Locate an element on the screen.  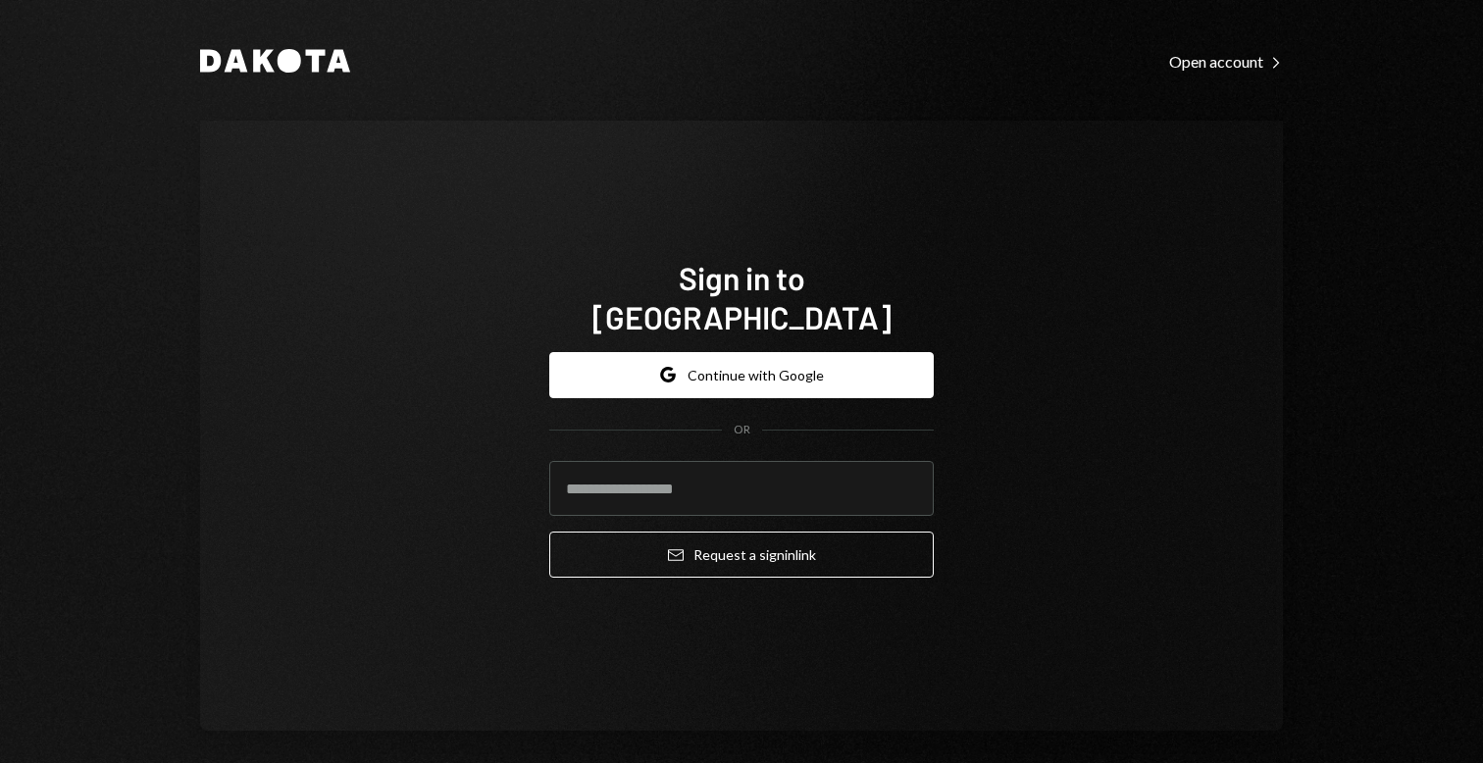
button: Continue with Google is located at coordinates (741, 375).